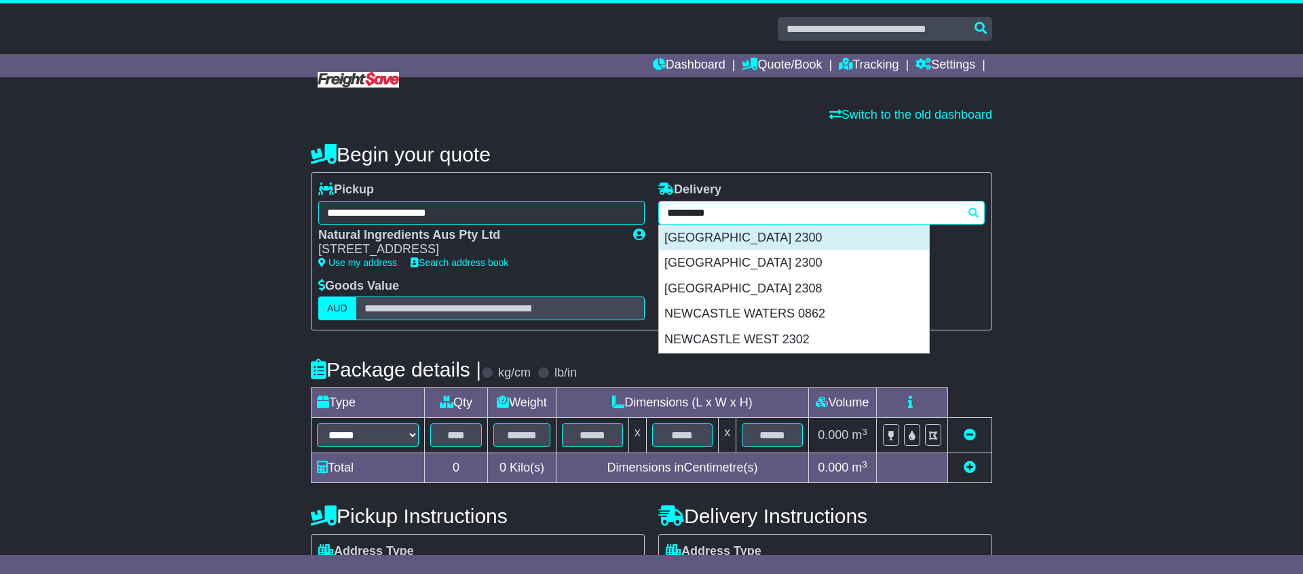 Image resolution: width=1303 pixels, height=574 pixels. I want to click on td: Weight, so click(522, 403).